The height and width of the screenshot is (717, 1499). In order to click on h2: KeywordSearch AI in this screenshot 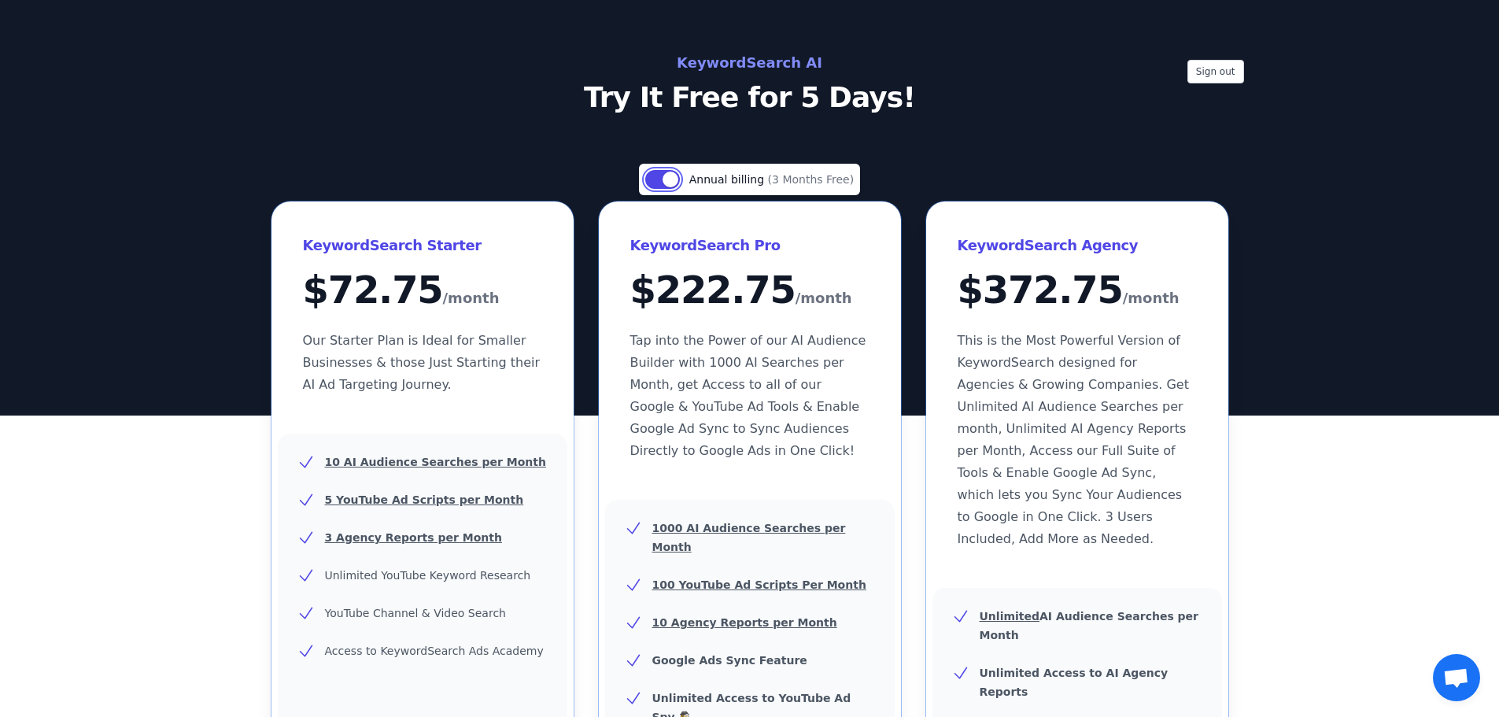, I will do `click(750, 63)`.